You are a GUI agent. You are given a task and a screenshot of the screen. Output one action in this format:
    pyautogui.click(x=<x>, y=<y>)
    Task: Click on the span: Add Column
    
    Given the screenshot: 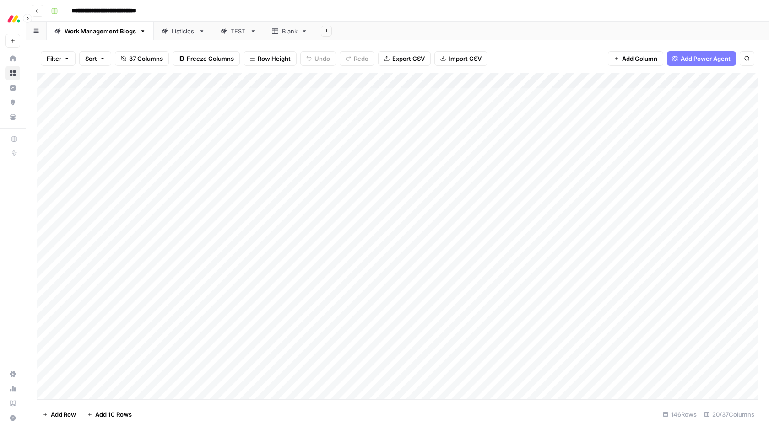 What is the action you would take?
    pyautogui.click(x=639, y=59)
    